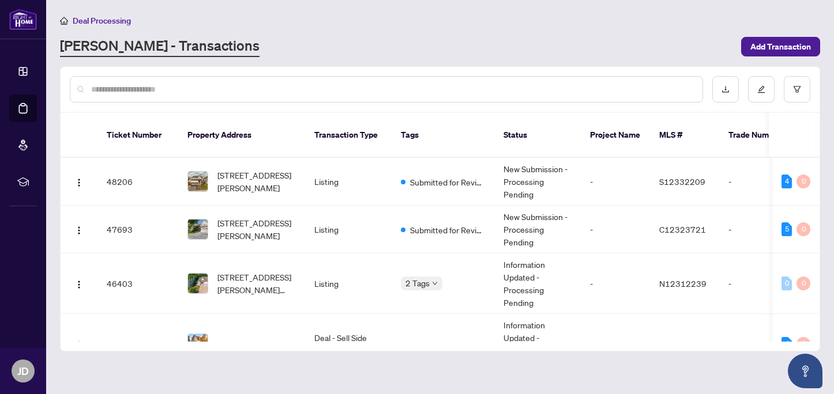 The width and height of the screenshot is (834, 394). Describe the element at coordinates (138, 344) in the screenshot. I see `td: 45450` at that location.